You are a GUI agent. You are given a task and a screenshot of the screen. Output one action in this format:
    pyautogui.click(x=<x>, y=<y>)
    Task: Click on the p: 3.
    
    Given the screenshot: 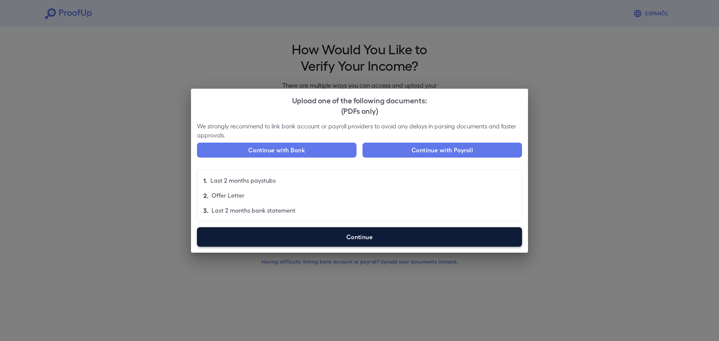 What is the action you would take?
    pyautogui.click(x=206, y=211)
    